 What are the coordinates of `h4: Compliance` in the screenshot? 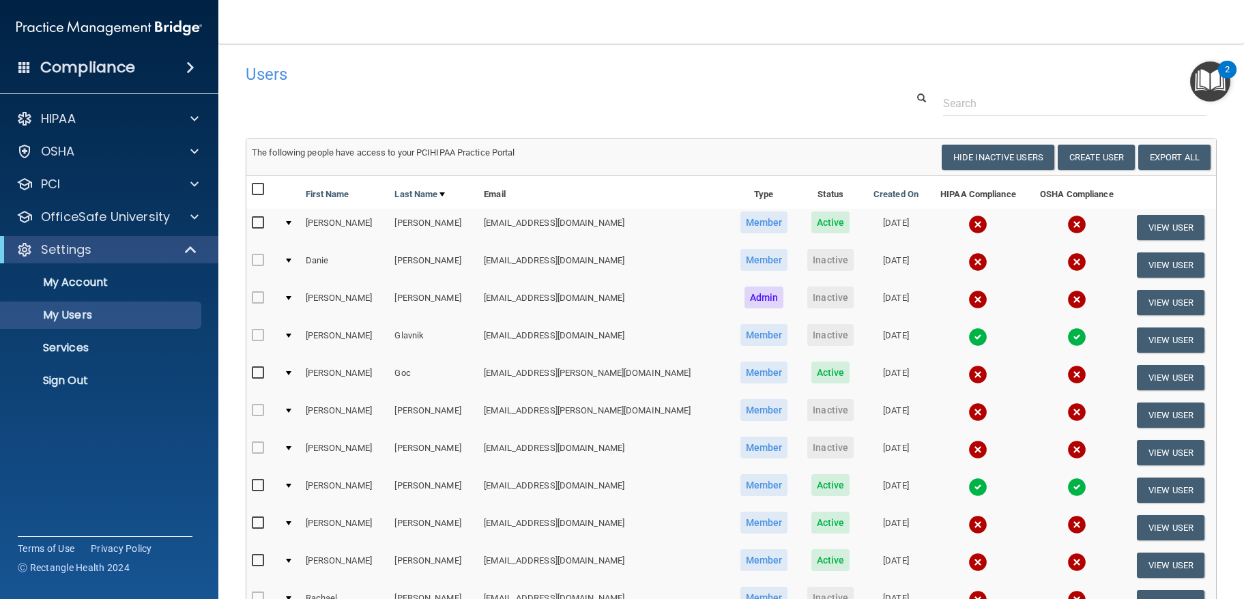 It's located at (87, 68).